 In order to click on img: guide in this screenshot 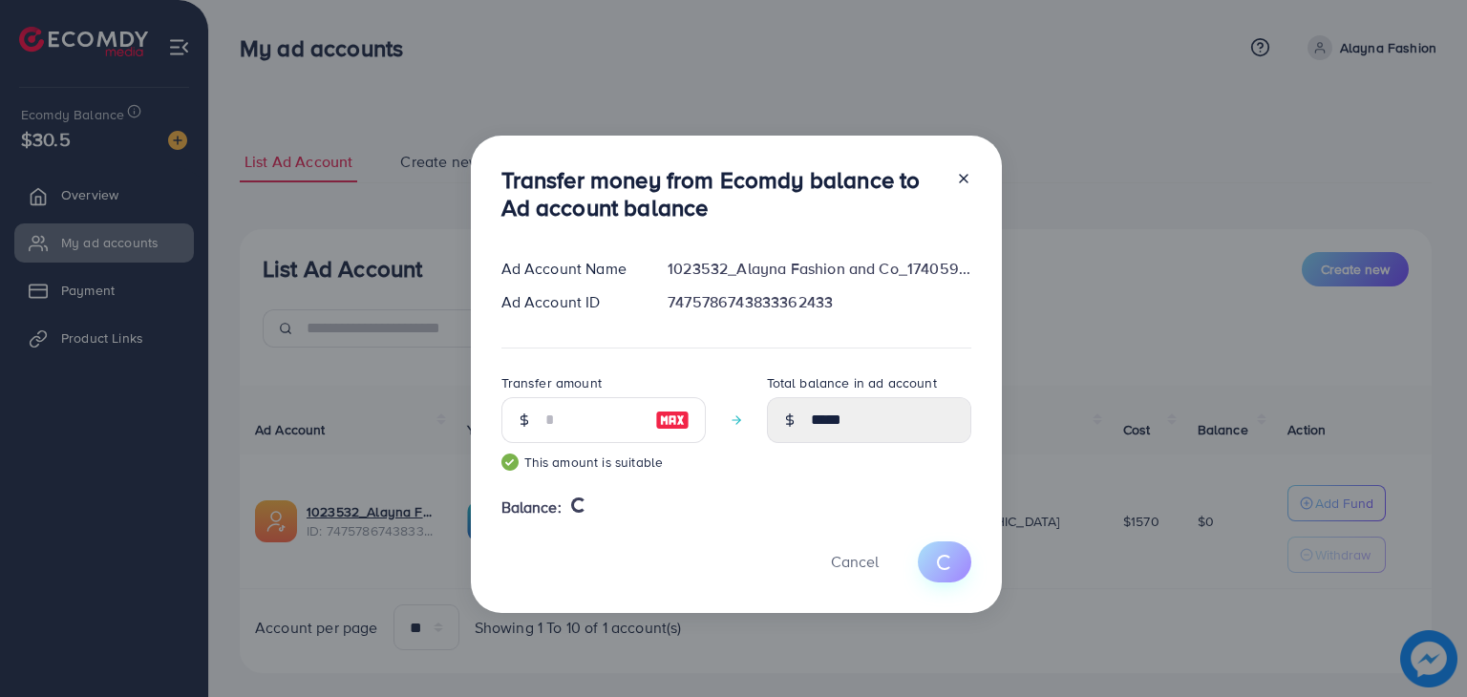, I will do `click(510, 462)`.